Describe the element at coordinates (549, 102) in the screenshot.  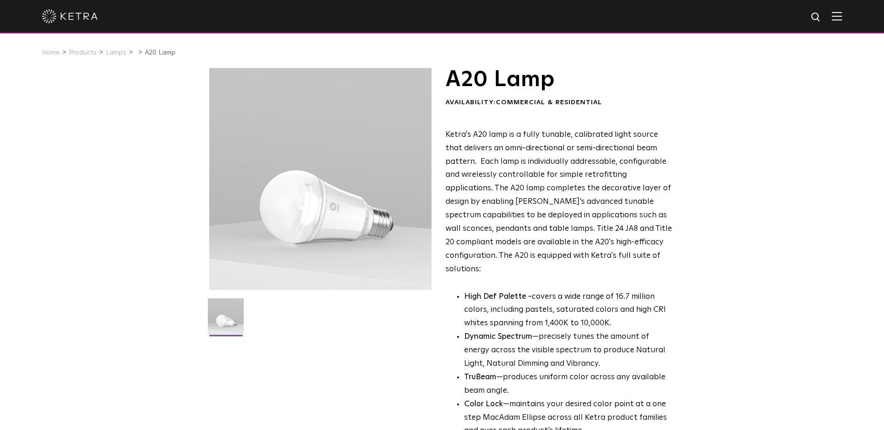
I see `span: Commercial & Residential` at that location.